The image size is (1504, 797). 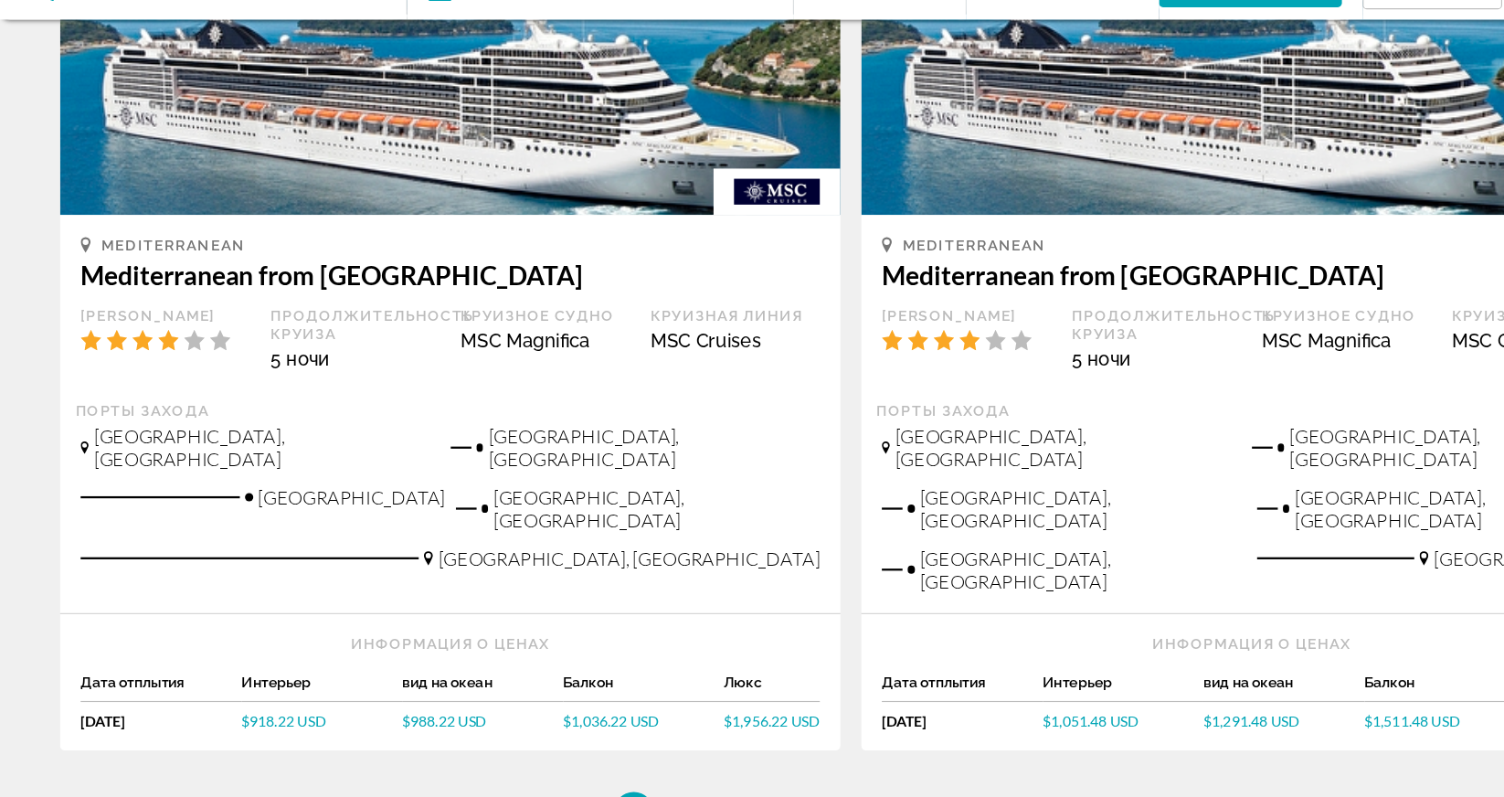 What do you see at coordinates (964, 729) in the screenshot?
I see `span: $1,051.48 USD` at bounding box center [964, 729].